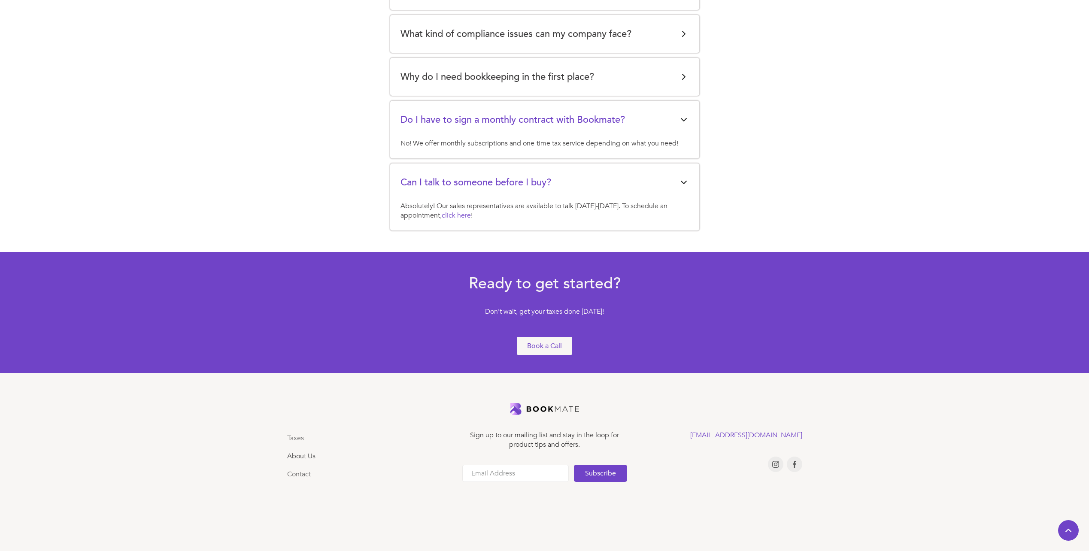 This screenshot has width=1089, height=551. I want to click on h5: Do I have to sign a monthly contract with Bookmate?, so click(513, 120).